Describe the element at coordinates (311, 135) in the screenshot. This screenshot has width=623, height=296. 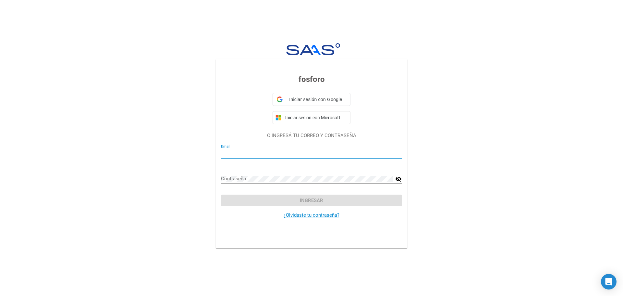
I see `p: O INGRESÁ TU CORREO Y CONTRASEÑA` at that location.